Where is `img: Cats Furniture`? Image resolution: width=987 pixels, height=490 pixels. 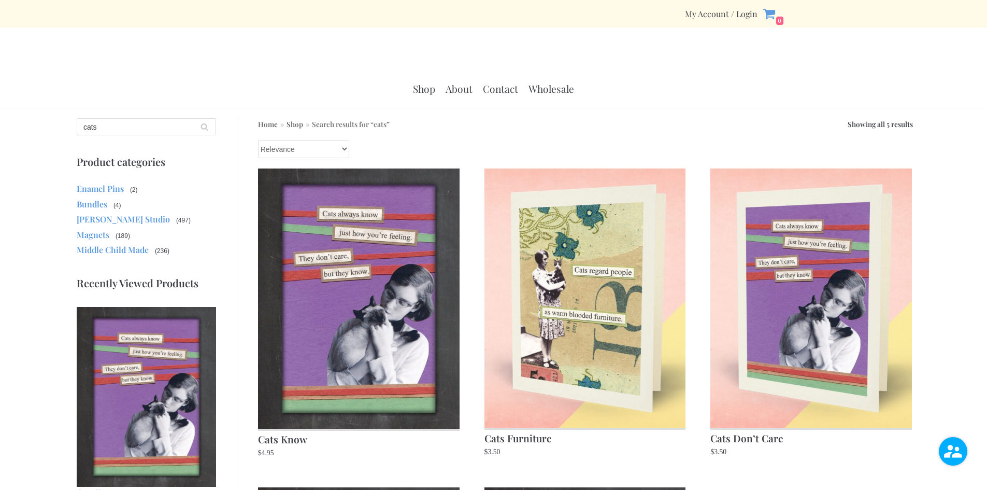
img: Cats Furniture is located at coordinates (585, 298).